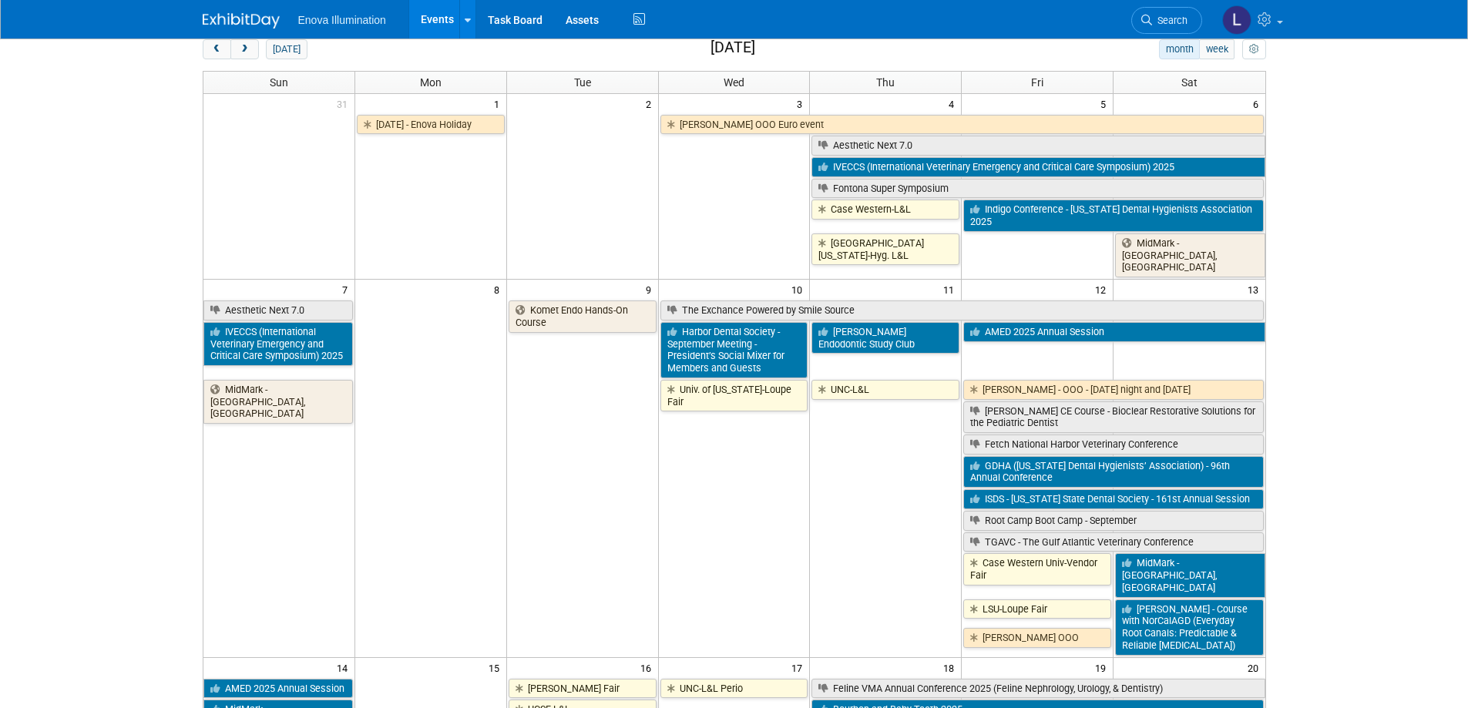 The image size is (1468, 708). What do you see at coordinates (217, 49) in the screenshot?
I see `button: prev` at bounding box center [217, 49].